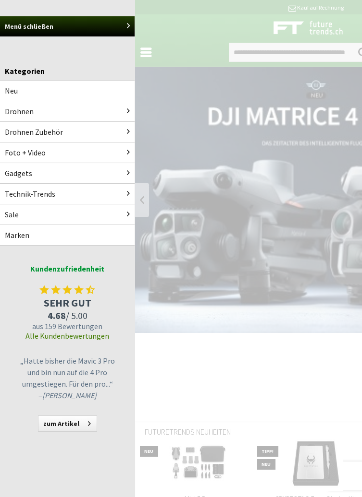  Describe the element at coordinates (67, 424) in the screenshot. I see `a: zum Artikel` at that location.